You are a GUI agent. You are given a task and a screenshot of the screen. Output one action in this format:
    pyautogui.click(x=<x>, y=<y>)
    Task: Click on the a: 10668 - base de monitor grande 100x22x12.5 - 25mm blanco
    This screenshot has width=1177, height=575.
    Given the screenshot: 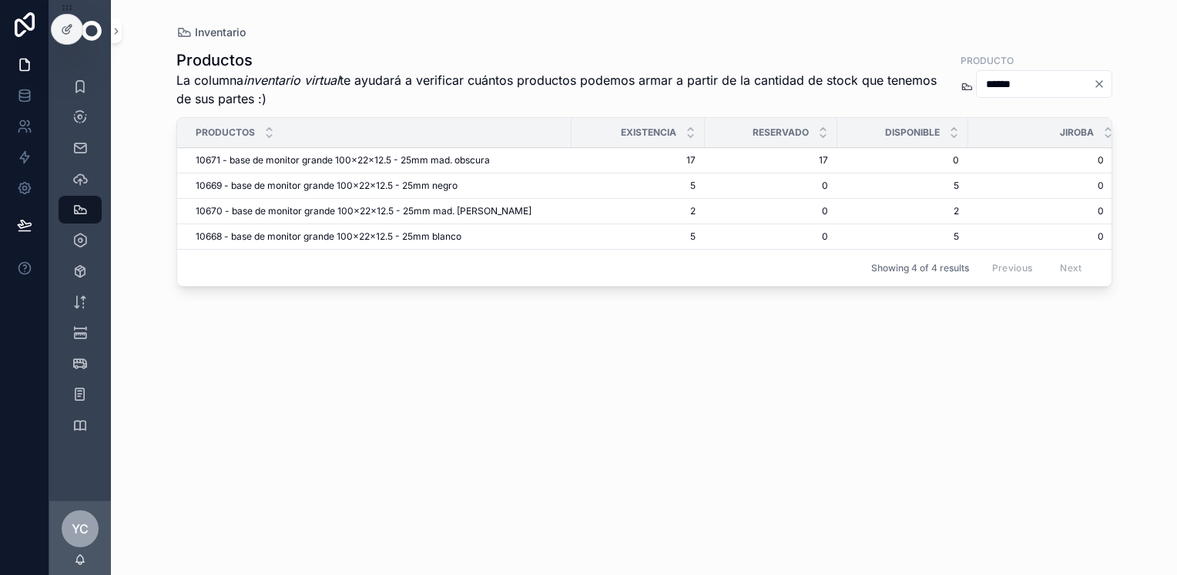 What is the action you would take?
    pyautogui.click(x=379, y=237)
    